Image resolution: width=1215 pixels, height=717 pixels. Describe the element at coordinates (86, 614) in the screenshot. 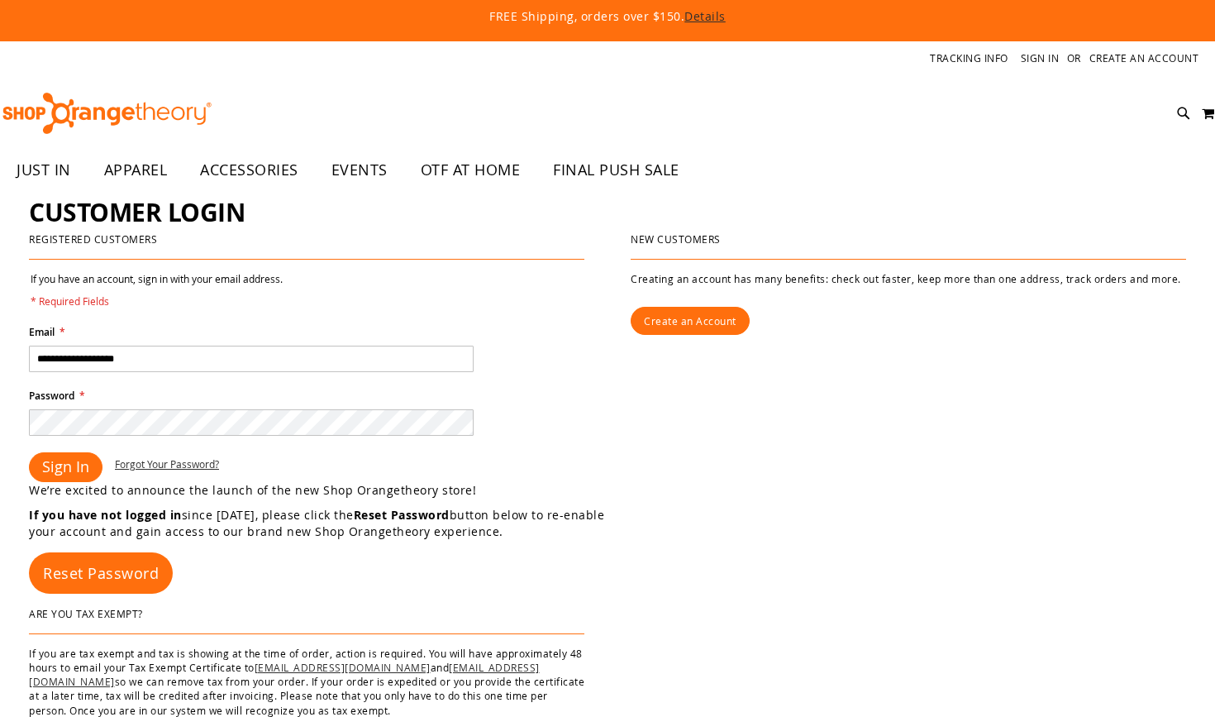

I see `strong: Are You Tax Exempt?` at that location.